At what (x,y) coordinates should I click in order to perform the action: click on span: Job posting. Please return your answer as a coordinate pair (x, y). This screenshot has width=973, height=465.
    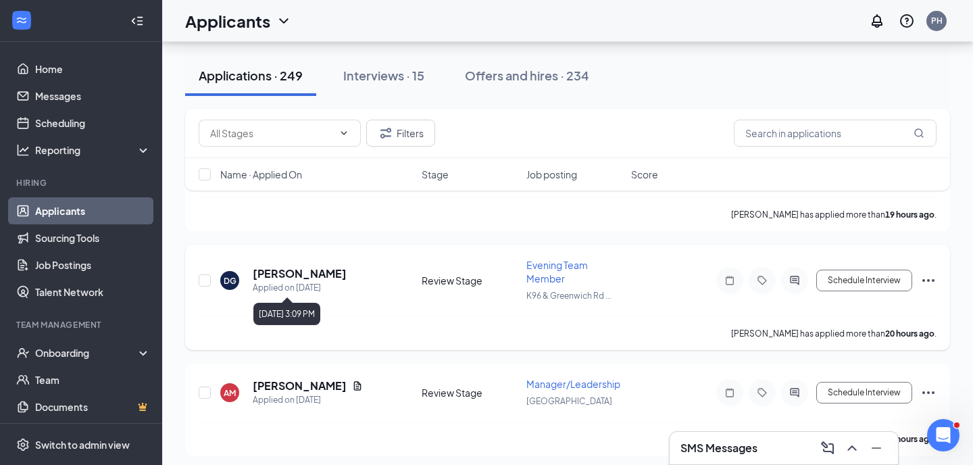
    Looking at the image, I should click on (551, 174).